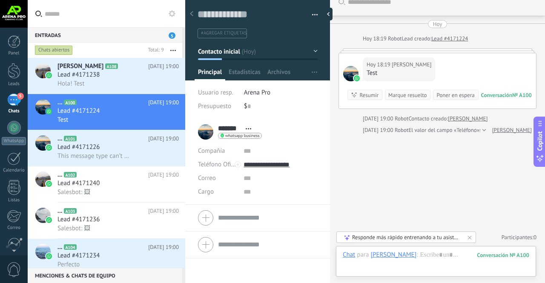 The image size is (545, 283). Describe the element at coordinates (173, 50) in the screenshot. I see `button: Más` at that location.